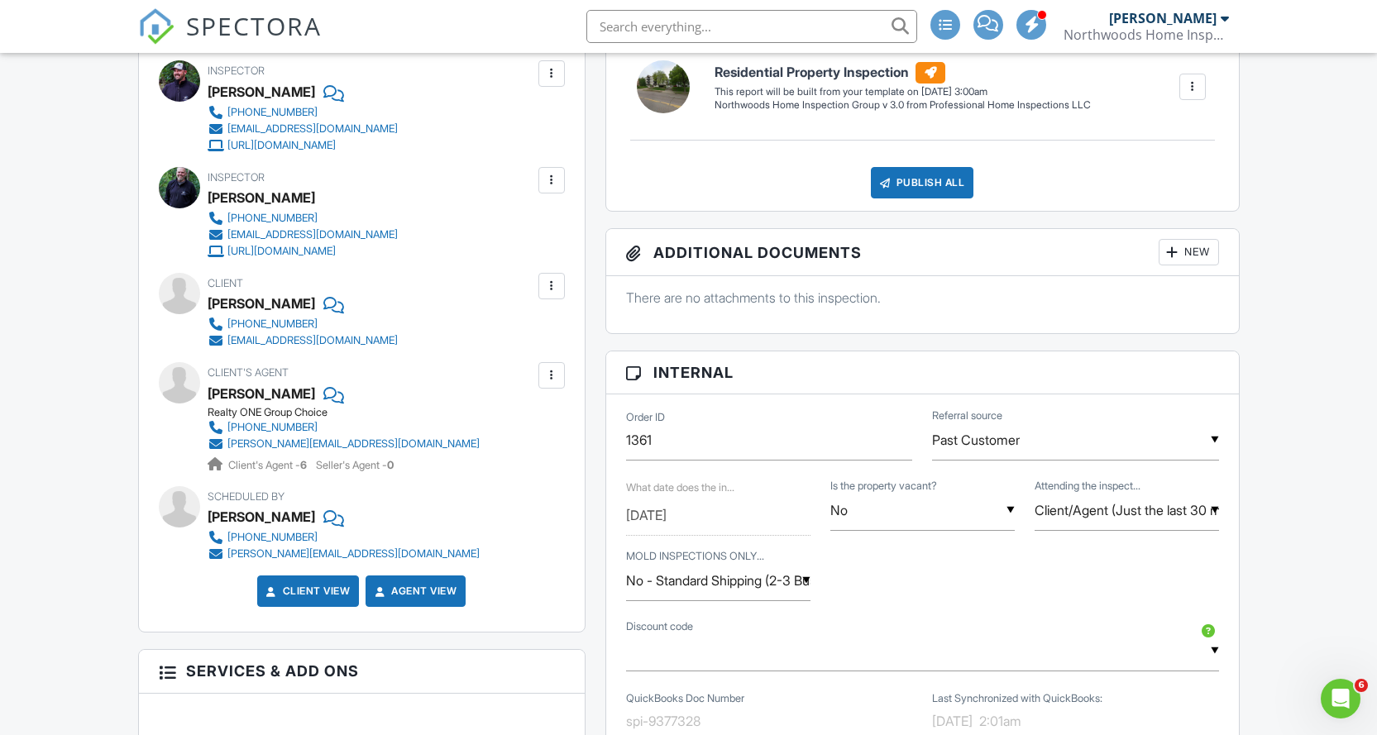 The height and width of the screenshot is (735, 1377). Describe the element at coordinates (413, 591) in the screenshot. I see `a: Agent View` at that location.